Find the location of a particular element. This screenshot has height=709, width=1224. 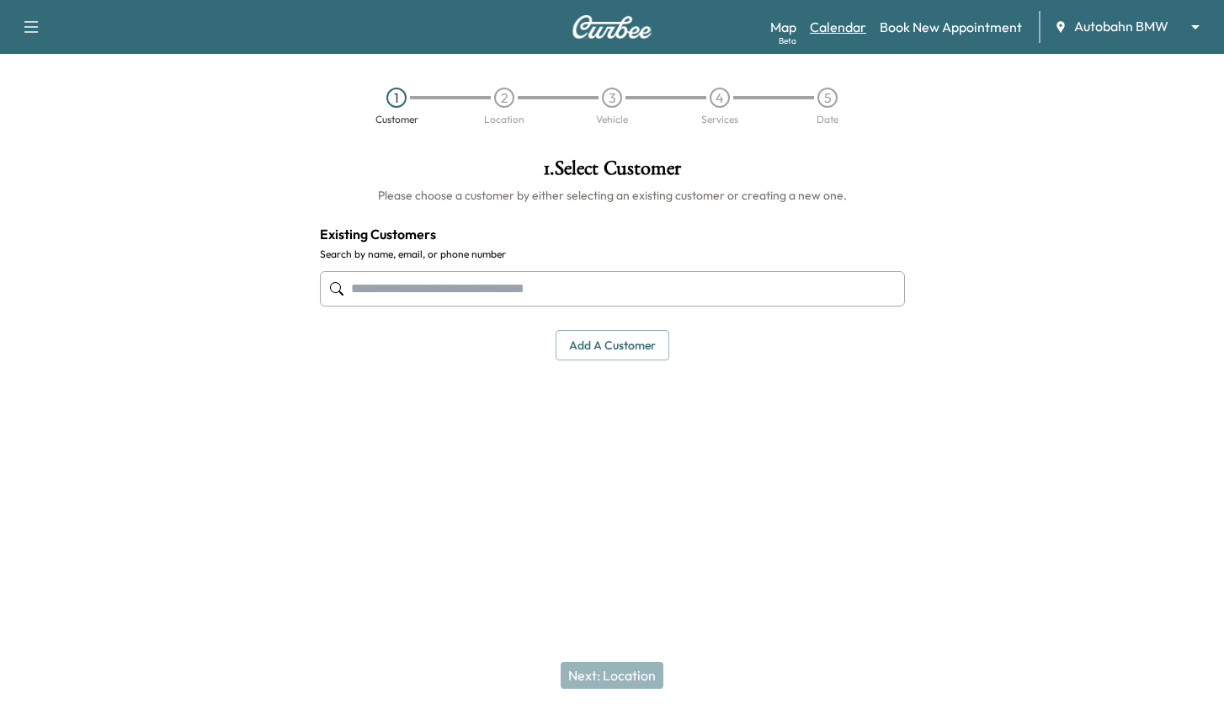

div: Date is located at coordinates (827, 120).